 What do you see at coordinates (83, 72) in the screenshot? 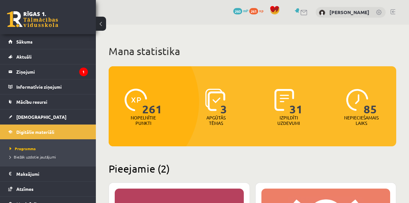
I see `i: 1` at bounding box center [83, 72].